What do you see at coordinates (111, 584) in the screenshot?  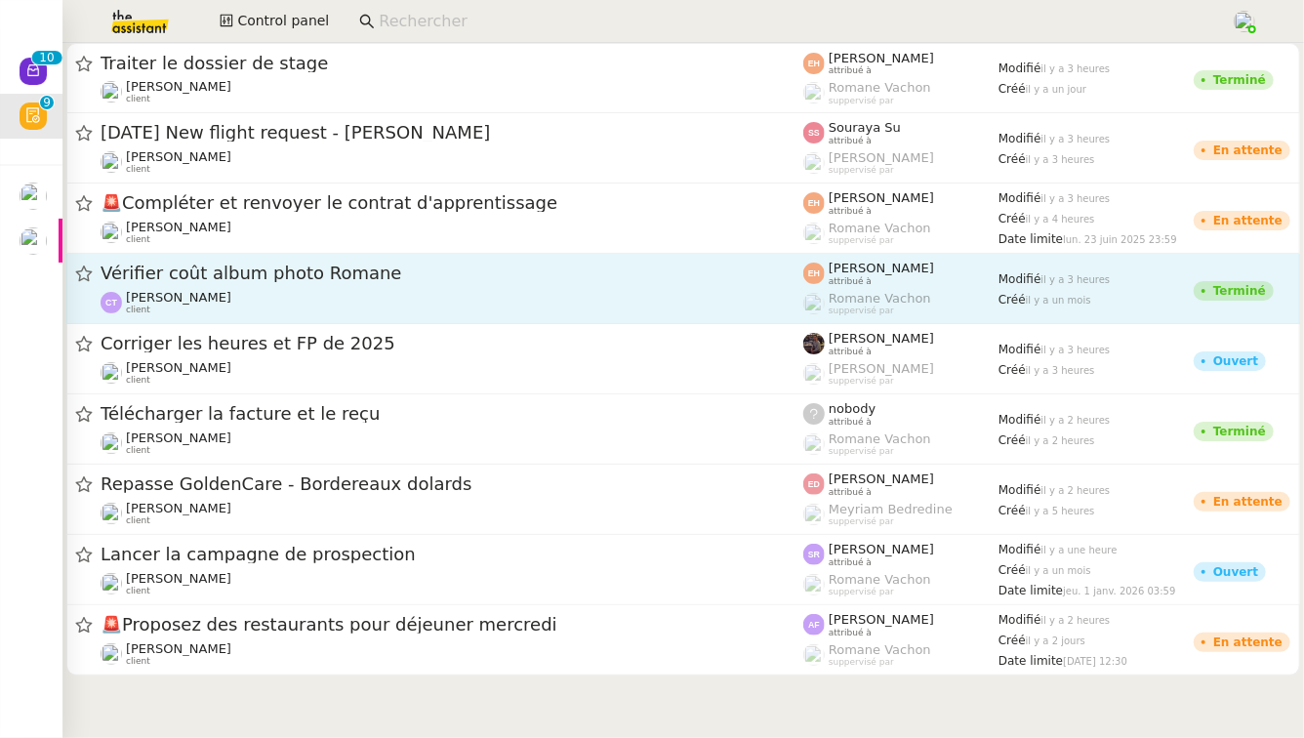 I see `img: users%2F0G3Vvnvi3TQv835PC6wL0iK4Q012%2Favatar%2F85e45ffa-4efd-43d5-9109-2e66efd3e965` at bounding box center [111, 584].